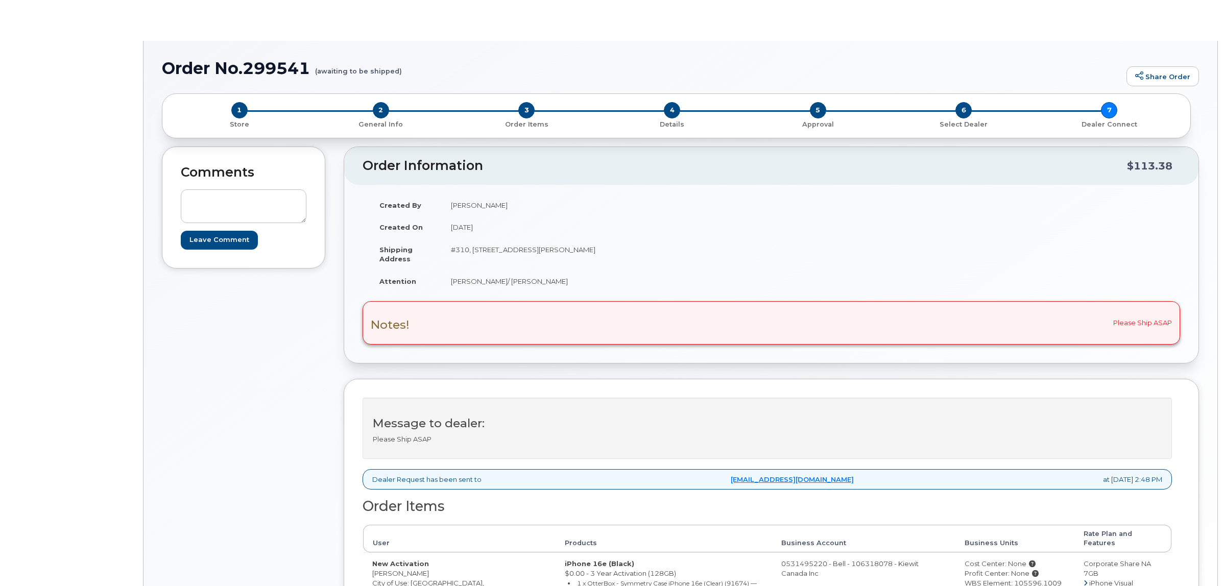 The width and height of the screenshot is (1223, 586). Describe the element at coordinates (398, 281) in the screenshot. I see `strong: Attention` at that location.